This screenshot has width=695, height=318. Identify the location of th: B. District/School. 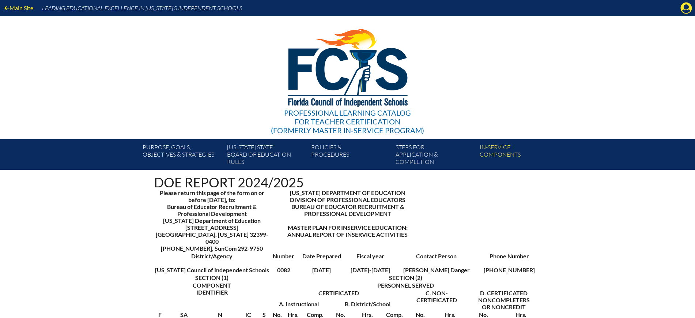
(368, 305).